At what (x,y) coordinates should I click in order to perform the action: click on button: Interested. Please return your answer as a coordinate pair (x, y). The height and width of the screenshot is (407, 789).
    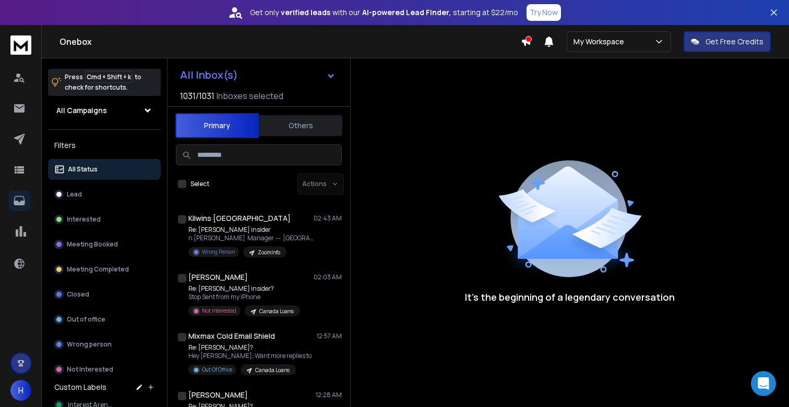
    Looking at the image, I should click on (104, 220).